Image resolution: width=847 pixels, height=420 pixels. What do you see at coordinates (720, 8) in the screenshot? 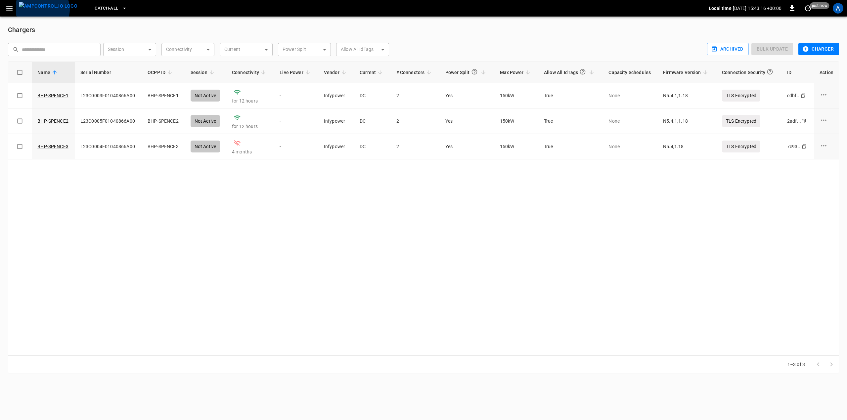
I see `p: Local time` at bounding box center [720, 8].